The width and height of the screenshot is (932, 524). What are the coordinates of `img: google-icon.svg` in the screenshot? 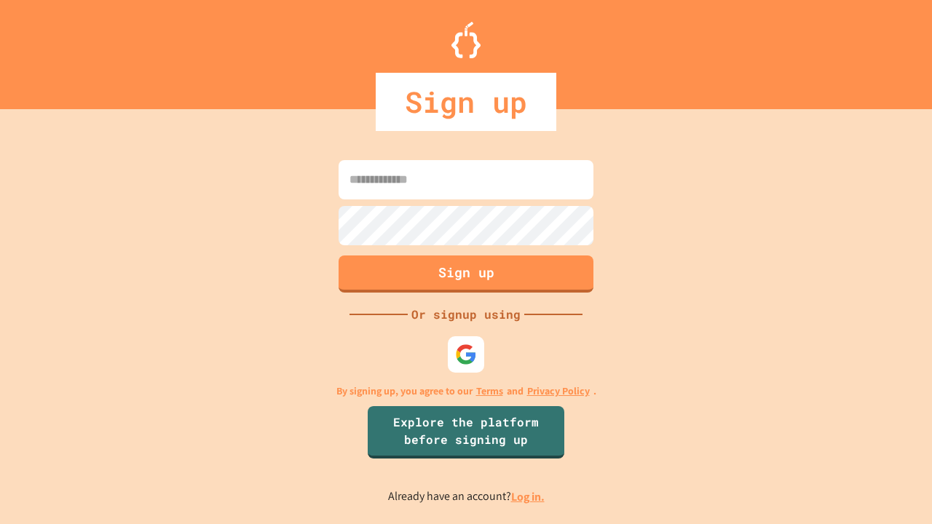 It's located at (466, 355).